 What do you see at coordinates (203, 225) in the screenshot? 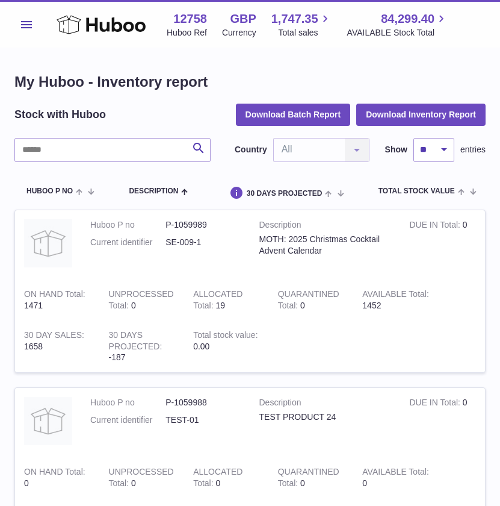
I see `dd: P-1059989` at bounding box center [203, 225].